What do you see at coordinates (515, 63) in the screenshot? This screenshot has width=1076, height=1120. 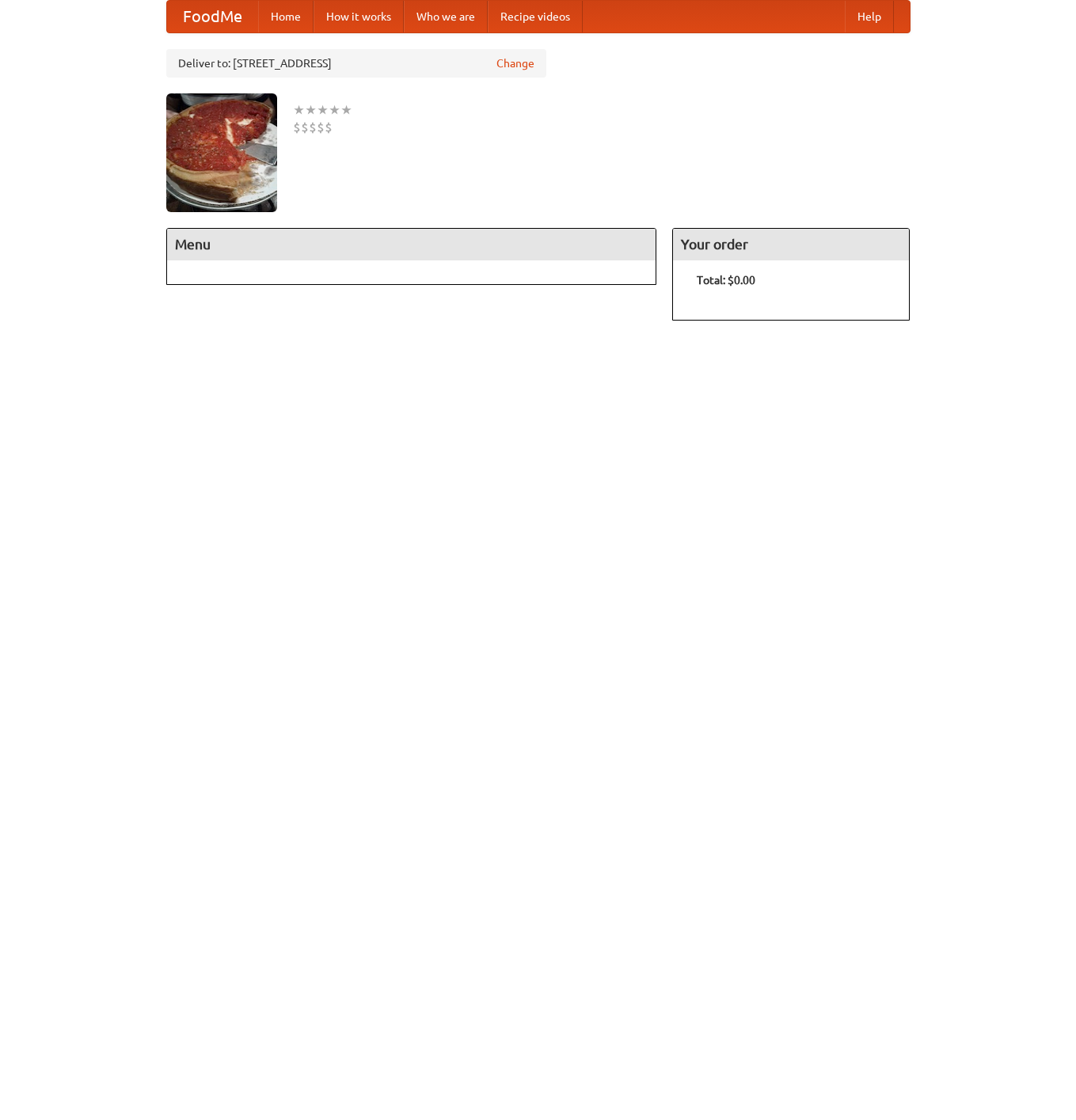 I see `a: Change` at bounding box center [515, 63].